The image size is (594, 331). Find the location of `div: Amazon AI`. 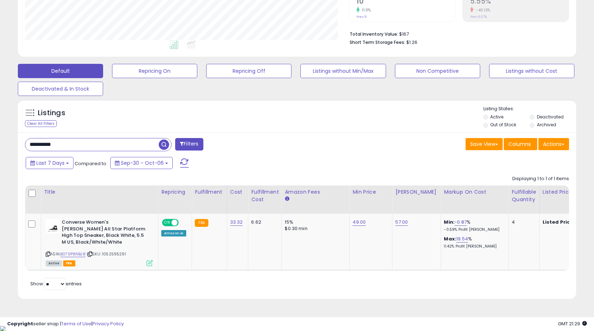

div: Amazon AI is located at coordinates (174, 233).